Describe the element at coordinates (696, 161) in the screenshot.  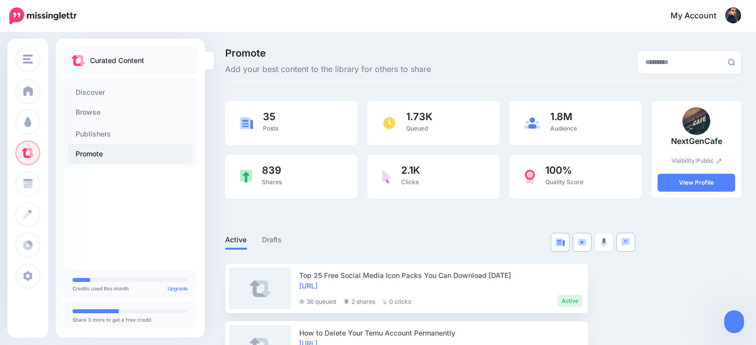
I see `p: Visibility:` at that location.